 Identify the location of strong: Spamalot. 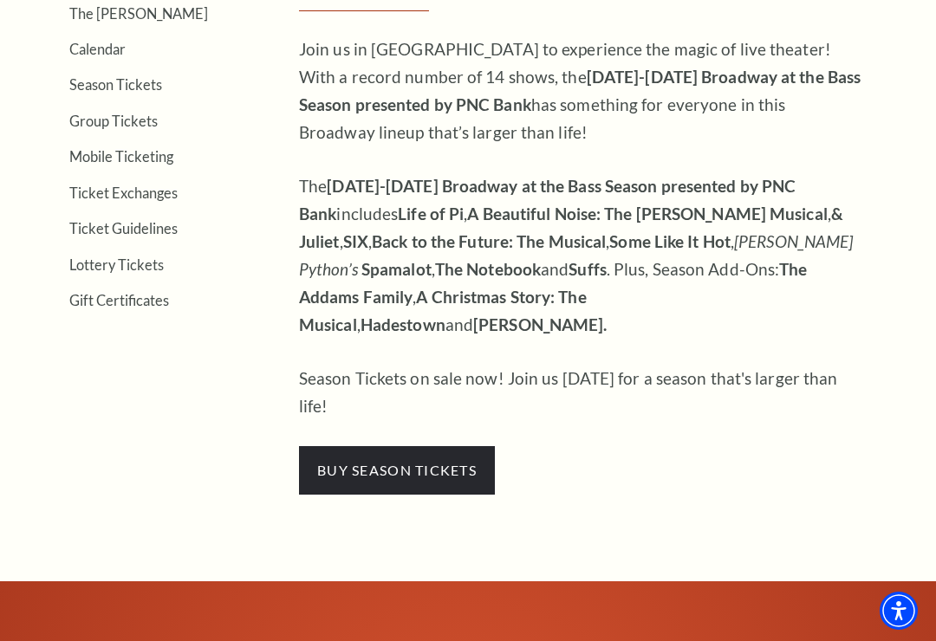
(396, 269).